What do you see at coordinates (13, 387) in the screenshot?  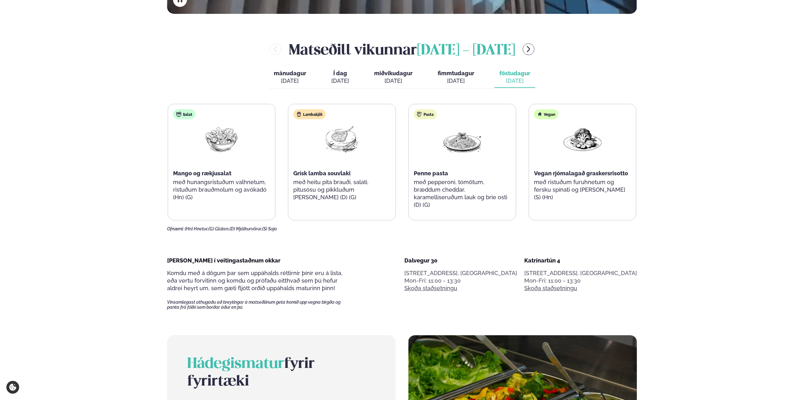 I see `a: Cookie settings` at bounding box center [13, 387].